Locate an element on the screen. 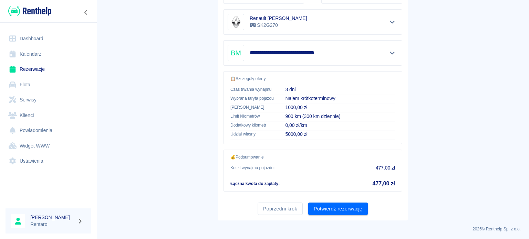 This screenshot has height=239, width=529. a: Rezerwacje is located at coordinates (48, 69).